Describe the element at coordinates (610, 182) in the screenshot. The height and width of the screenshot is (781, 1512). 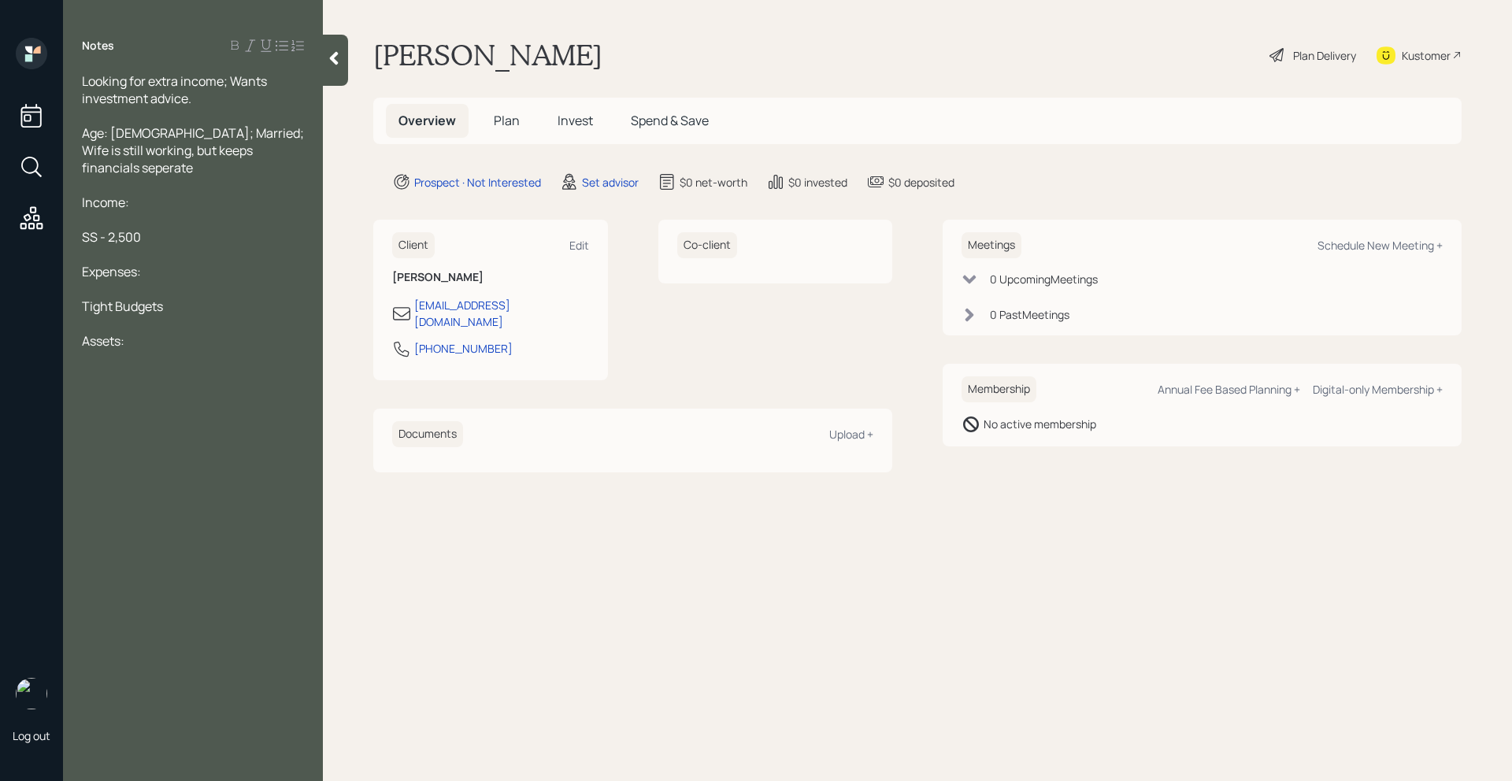
I see `div: Set advisor` at that location.